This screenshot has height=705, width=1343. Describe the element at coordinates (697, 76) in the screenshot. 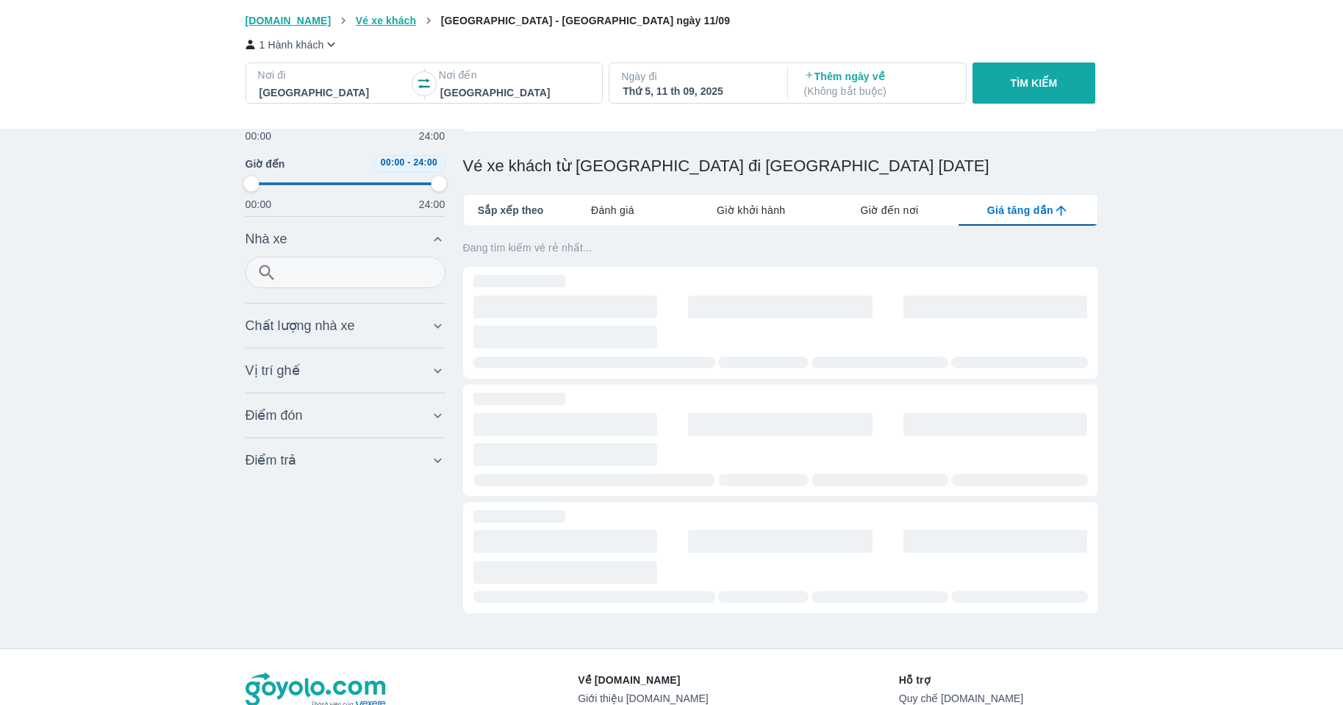

I see `p: Ngày đi` at that location.